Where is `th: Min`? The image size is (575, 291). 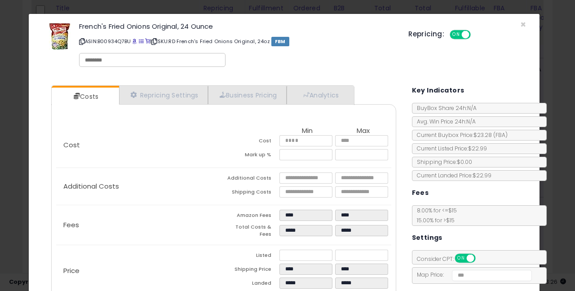
th: Min is located at coordinates (308, 131).